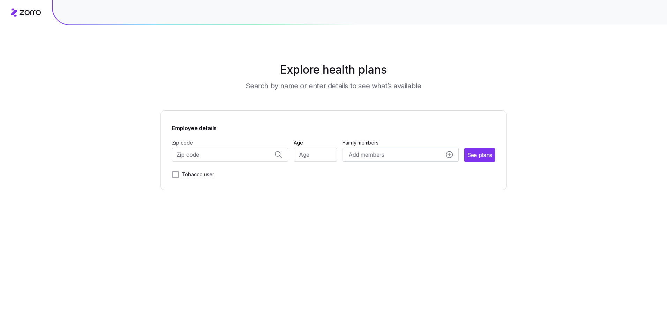 The height and width of the screenshot is (333, 667). I want to click on label: Tobacco user, so click(196, 174).